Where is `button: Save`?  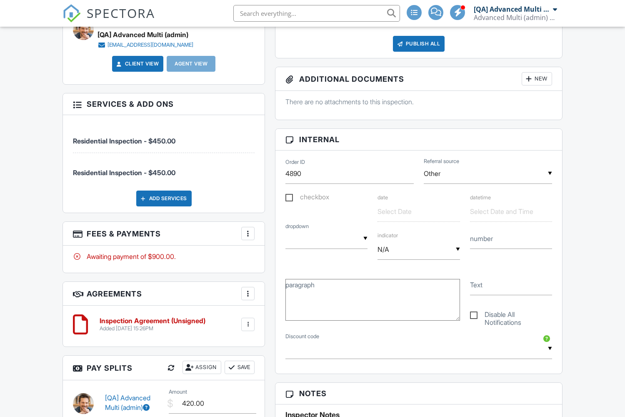 button: Save is located at coordinates (240, 367).